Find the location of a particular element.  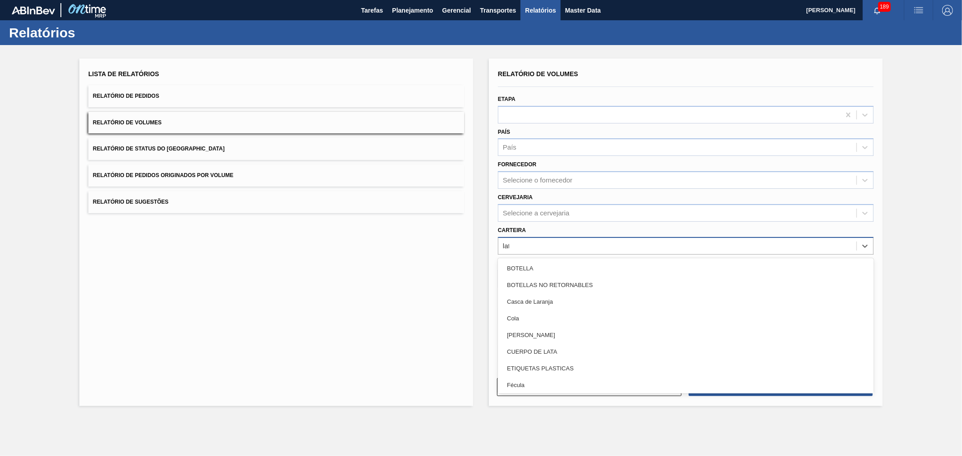

span: Relatório de Sugestões is located at coordinates (131, 202).